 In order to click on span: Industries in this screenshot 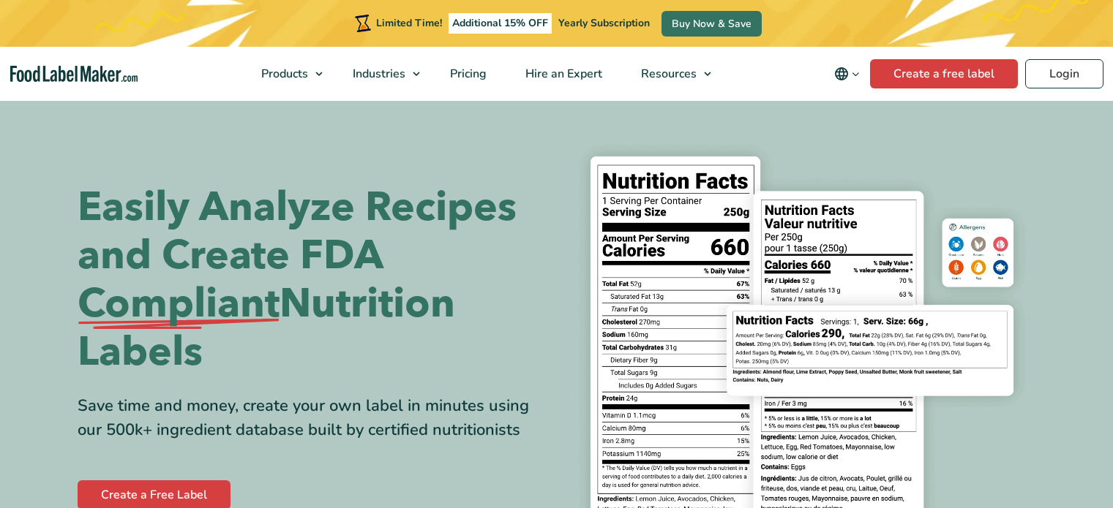, I will do `click(378, 74)`.